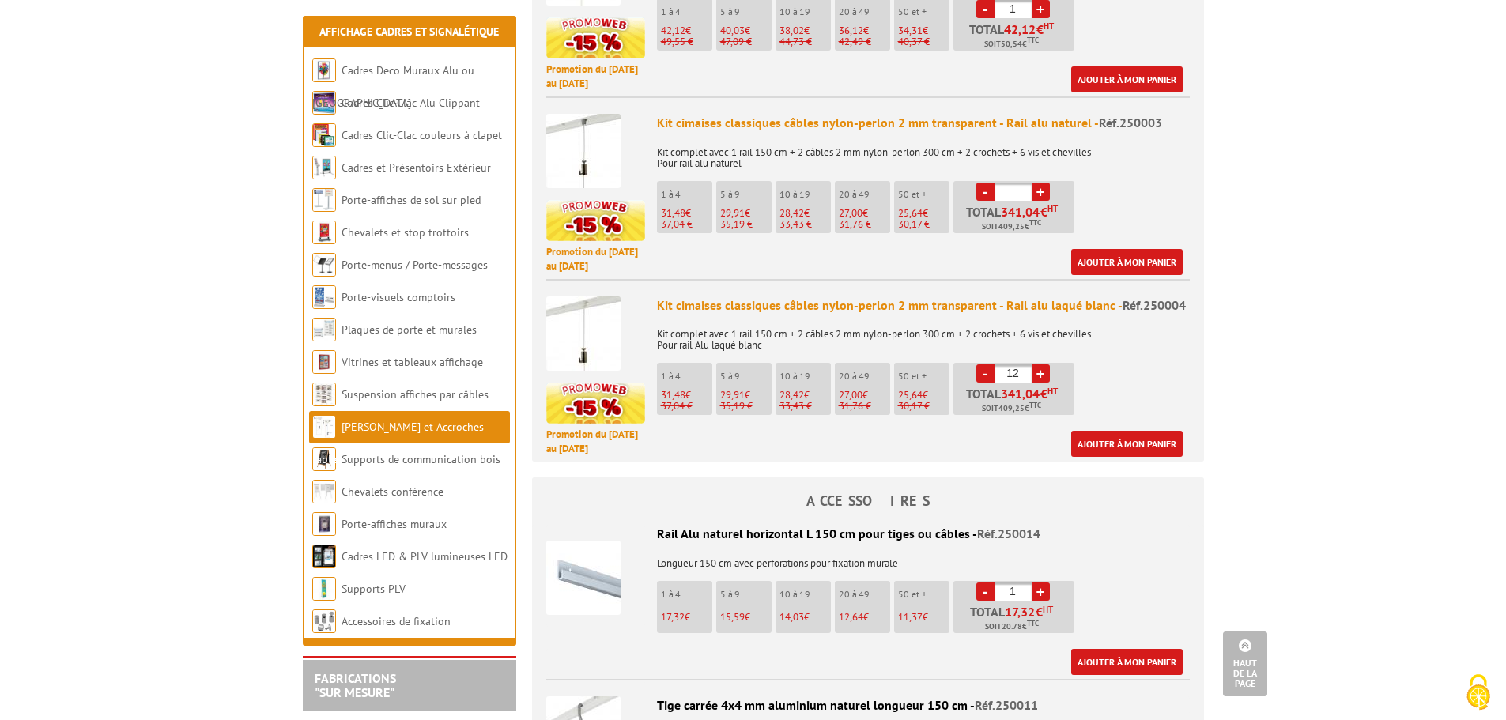 The width and height of the screenshot is (1506, 720). I want to click on span: 42,12, so click(673, 30).